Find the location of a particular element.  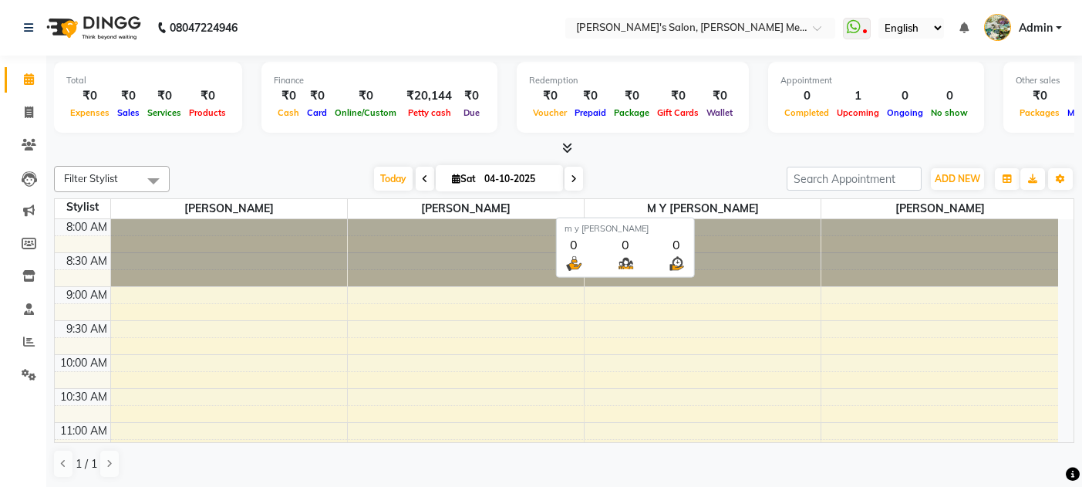

div: 11:00 AM is located at coordinates (83, 430).